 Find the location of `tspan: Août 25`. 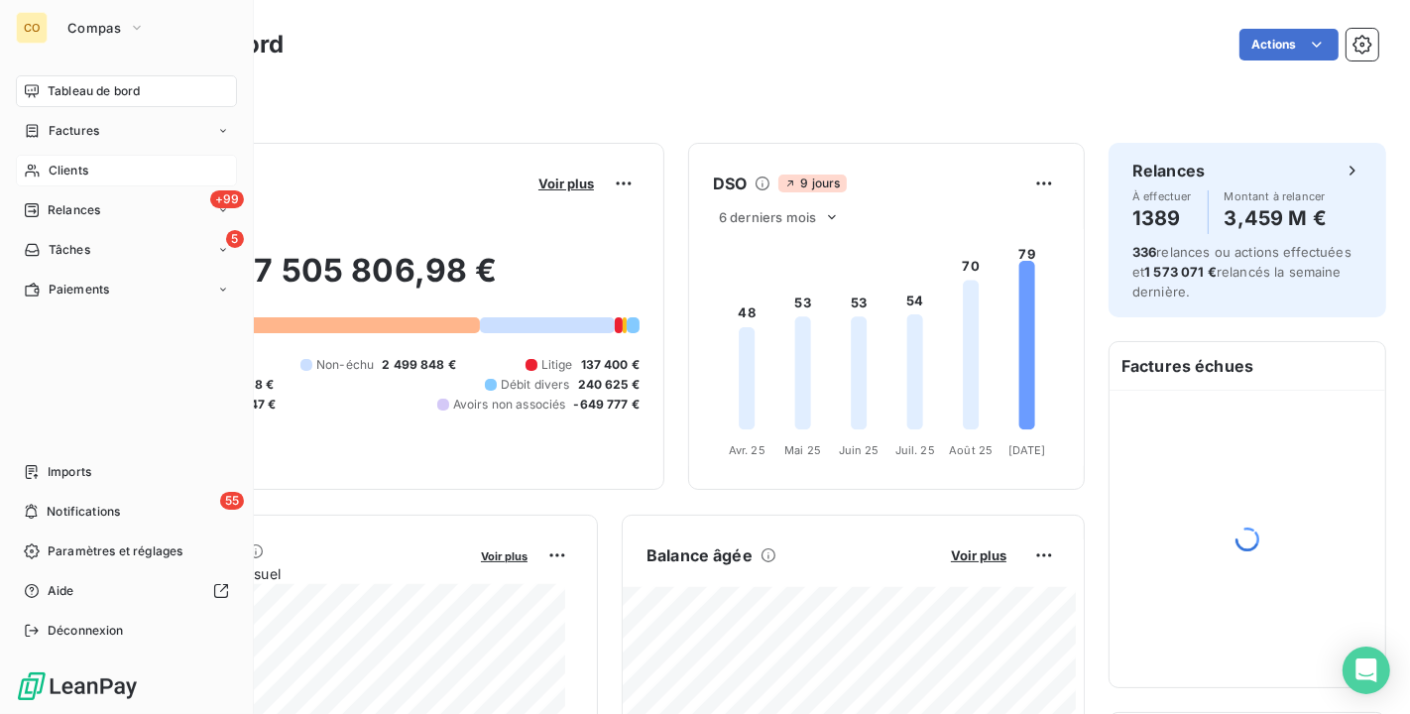

tspan: Août 25 is located at coordinates (970, 450).